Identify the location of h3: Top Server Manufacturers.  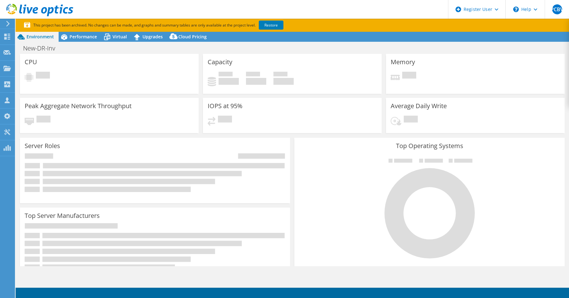
(62, 216).